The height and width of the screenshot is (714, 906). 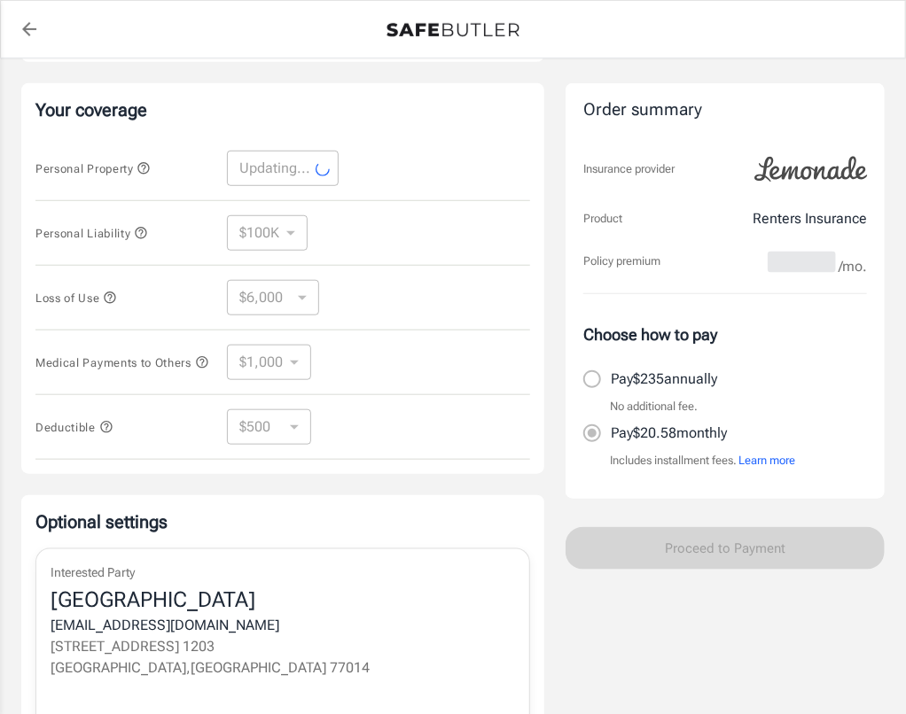 I want to click on div: Order summary, so click(x=725, y=110).